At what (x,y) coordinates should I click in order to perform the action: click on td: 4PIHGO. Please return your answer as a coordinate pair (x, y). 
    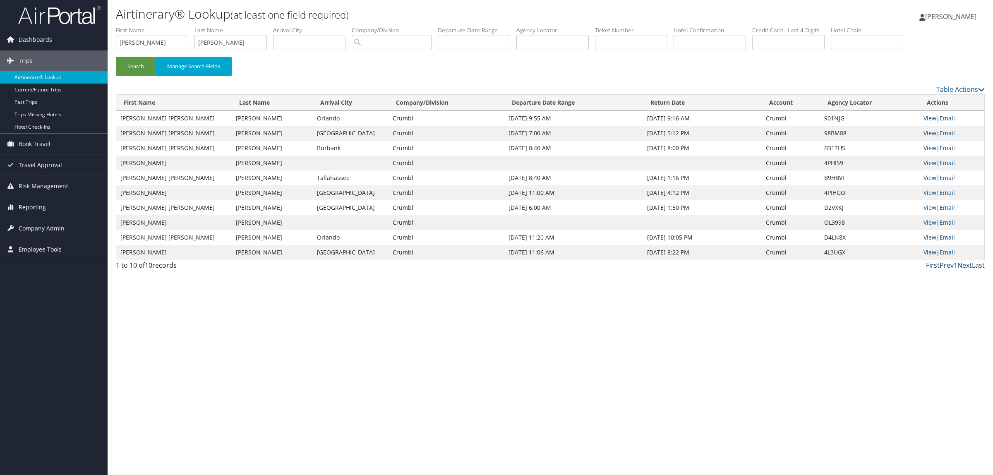
    Looking at the image, I should click on (869, 193).